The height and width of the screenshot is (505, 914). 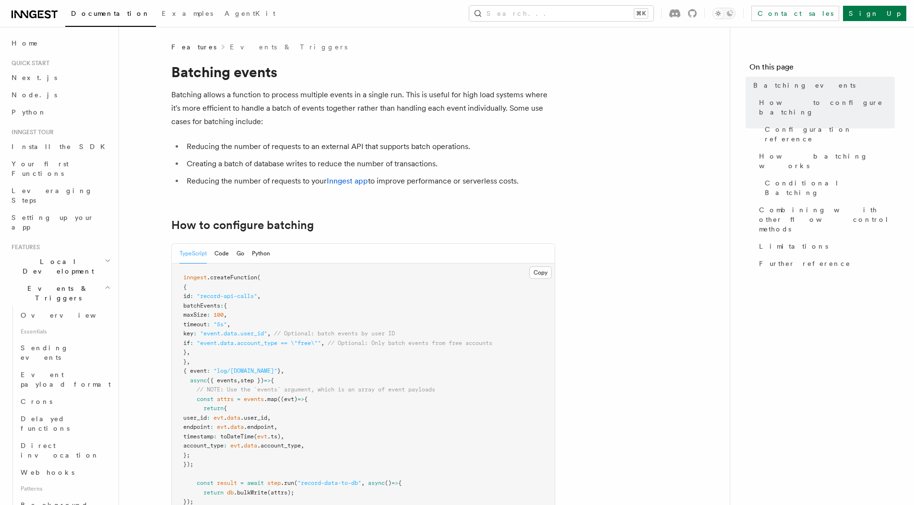 I want to click on span: Configuration reference, so click(x=829, y=134).